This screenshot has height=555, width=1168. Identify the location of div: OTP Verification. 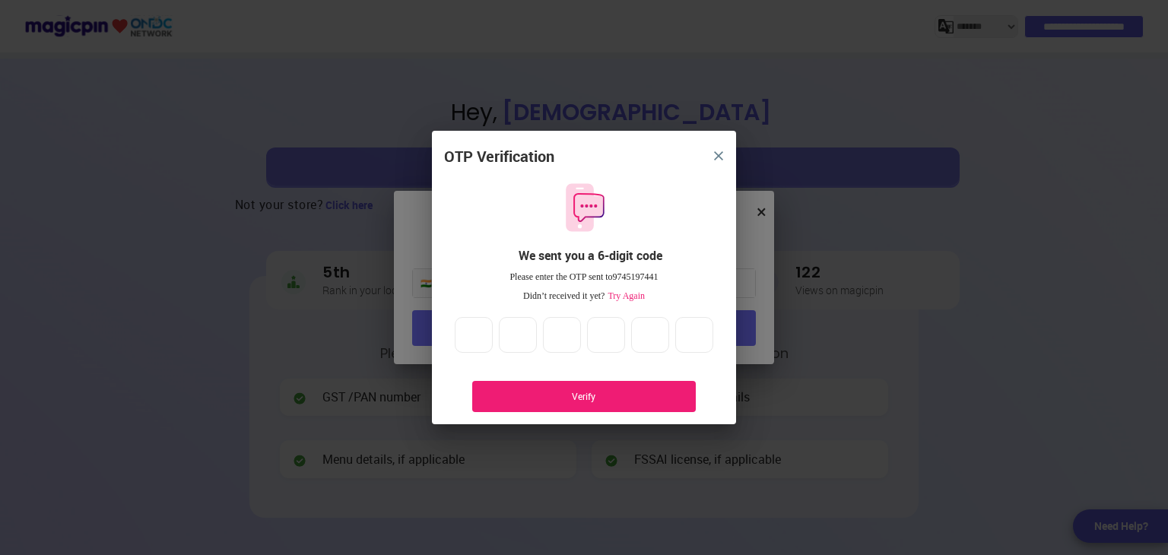
(499, 157).